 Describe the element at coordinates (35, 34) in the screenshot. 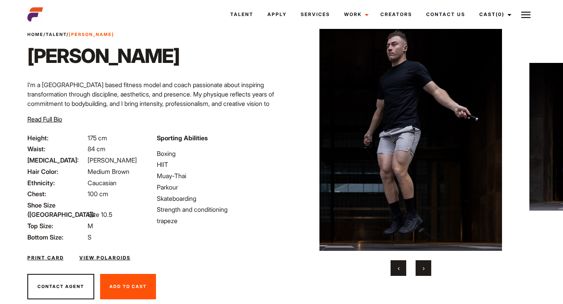

I see `a: Home` at that location.